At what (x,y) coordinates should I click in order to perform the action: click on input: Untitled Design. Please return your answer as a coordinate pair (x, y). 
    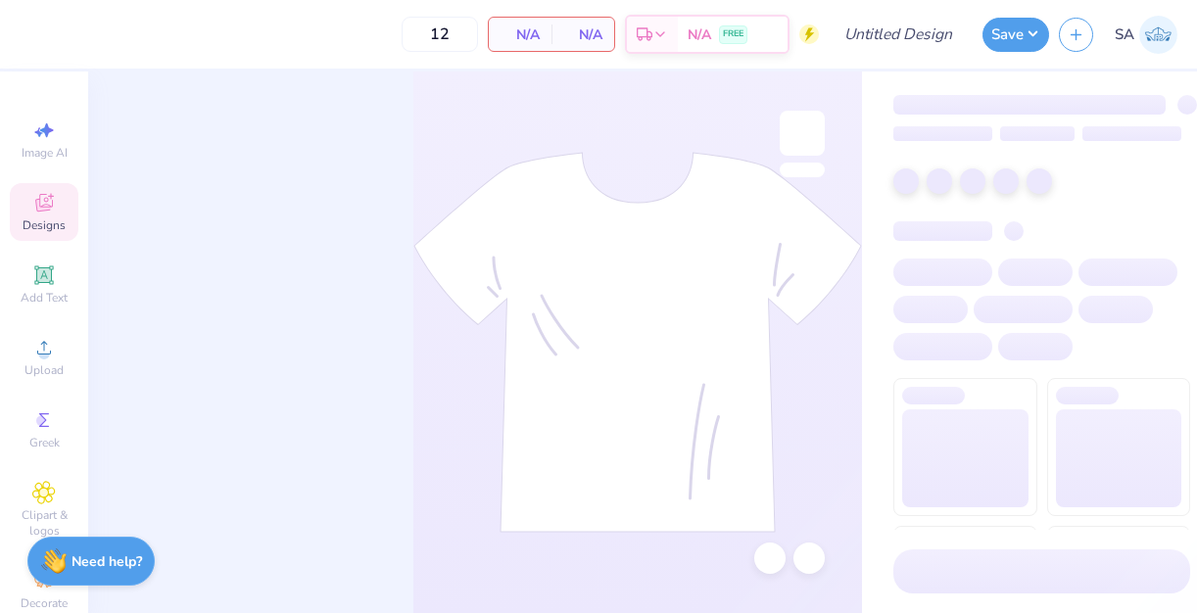
    Looking at the image, I should click on (900, 34).